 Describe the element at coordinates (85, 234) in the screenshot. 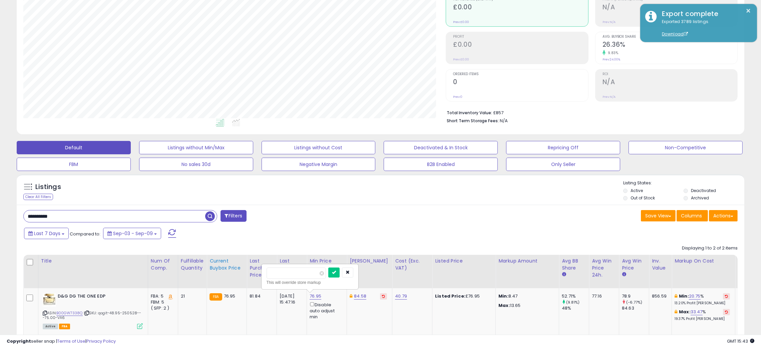

I see `span: Compared to:` at that location.